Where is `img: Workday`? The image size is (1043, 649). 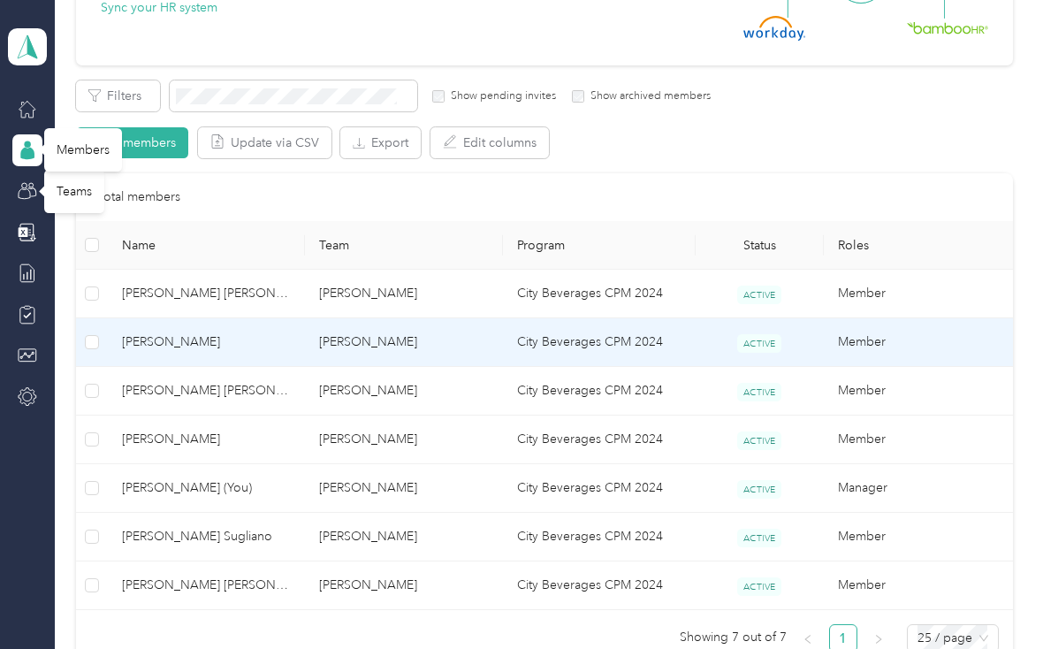
img: Workday is located at coordinates (775, 28).